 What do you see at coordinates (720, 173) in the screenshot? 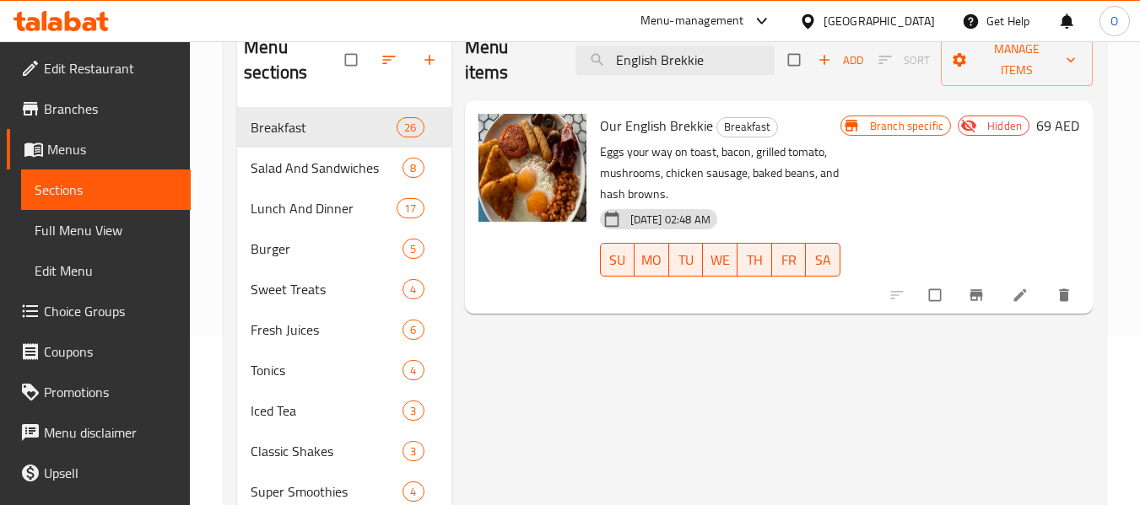
I see `p: Eggs your way on toast, bacon, grilled tomato, mushrooms, chicken sausage, baked beans, and hash ...` at bounding box center [720, 173].